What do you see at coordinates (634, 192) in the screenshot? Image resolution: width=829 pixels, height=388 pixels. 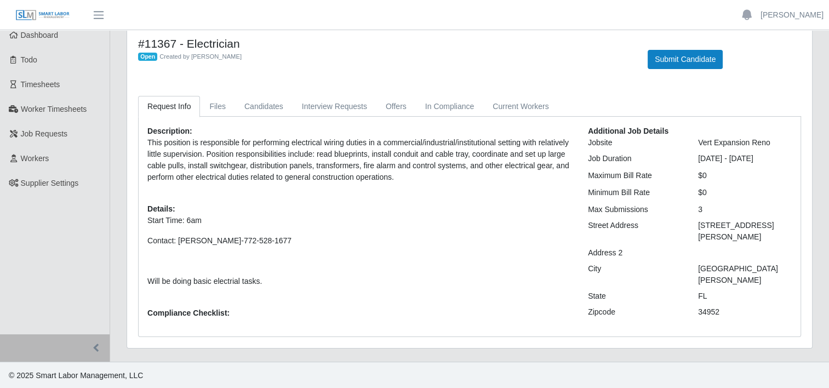 I see `div: Minimum Bill Rate` at bounding box center [634, 192].